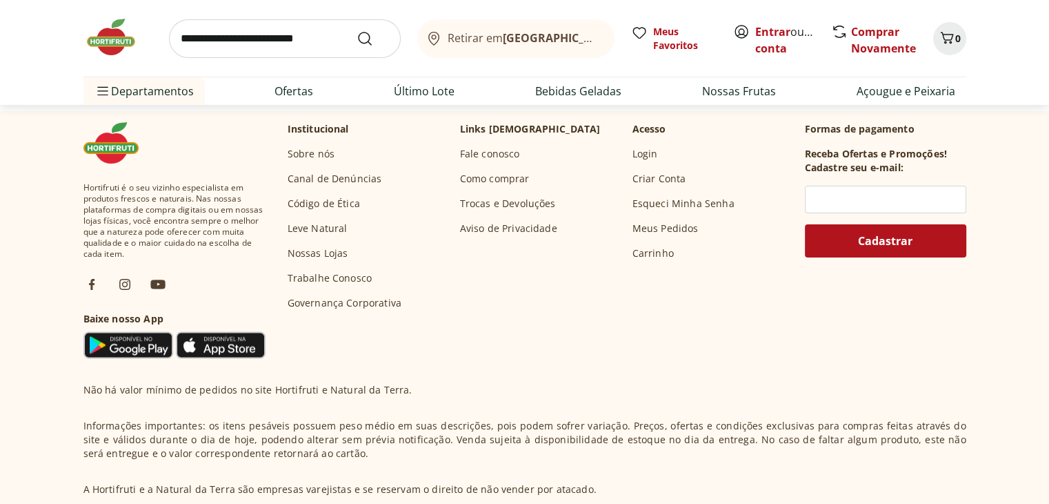 Image resolution: width=1049 pixels, height=504 pixels. What do you see at coordinates (884, 40) in the screenshot?
I see `a: Comprar Novamente` at bounding box center [884, 40].